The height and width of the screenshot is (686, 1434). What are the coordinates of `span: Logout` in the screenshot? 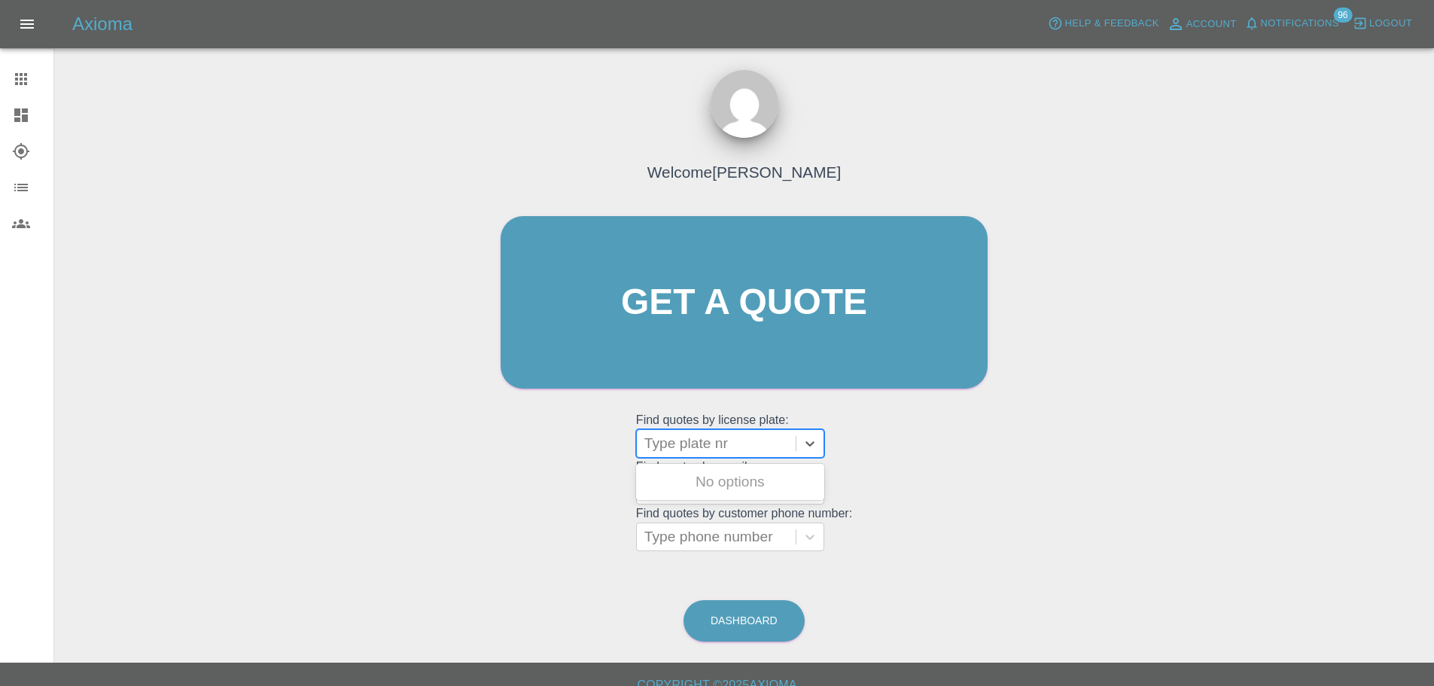 It's located at (1391, 23).